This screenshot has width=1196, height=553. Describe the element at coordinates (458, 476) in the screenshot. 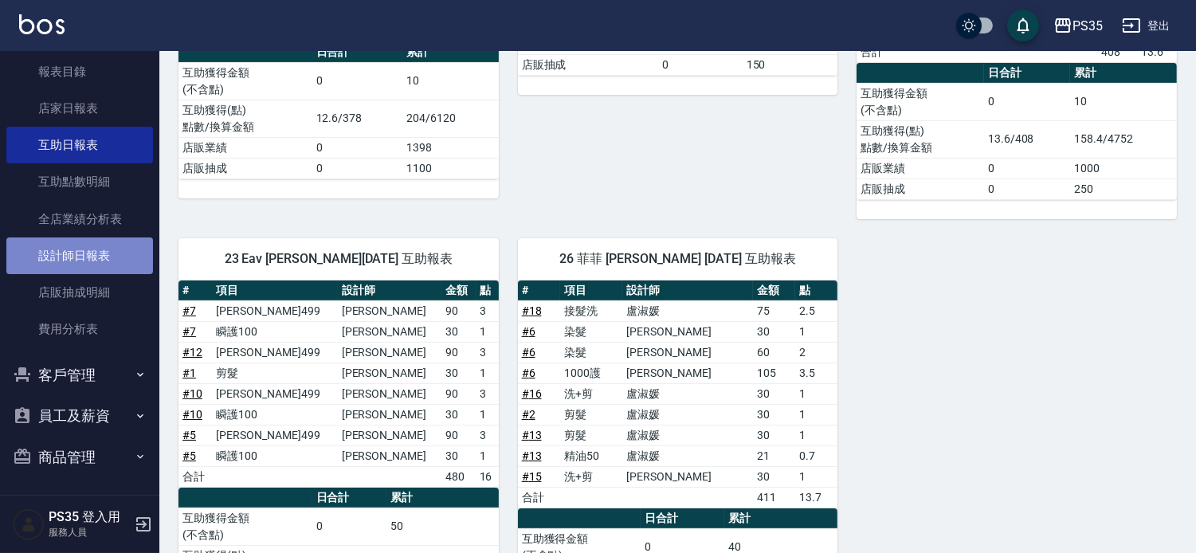

I see `td: 480` at that location.